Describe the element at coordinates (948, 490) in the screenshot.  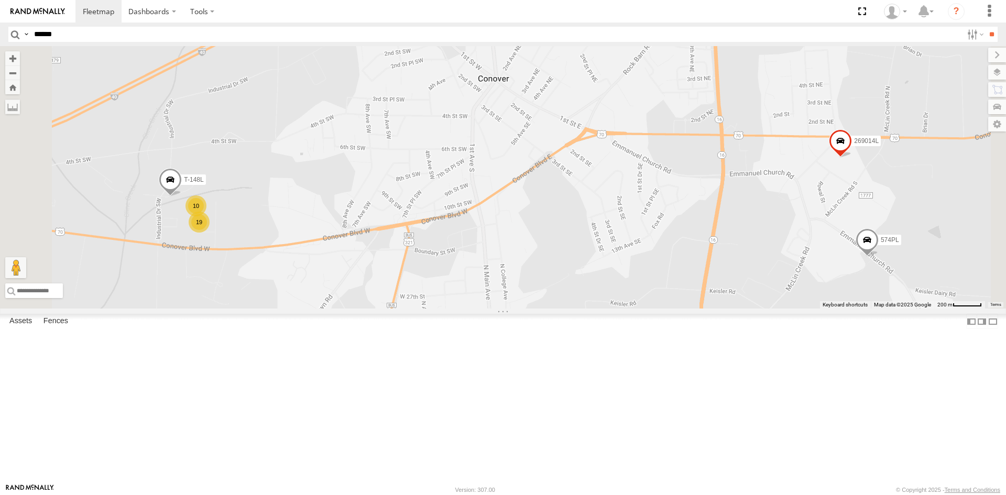
I see `div: © Copyright 2025 -` at that location.